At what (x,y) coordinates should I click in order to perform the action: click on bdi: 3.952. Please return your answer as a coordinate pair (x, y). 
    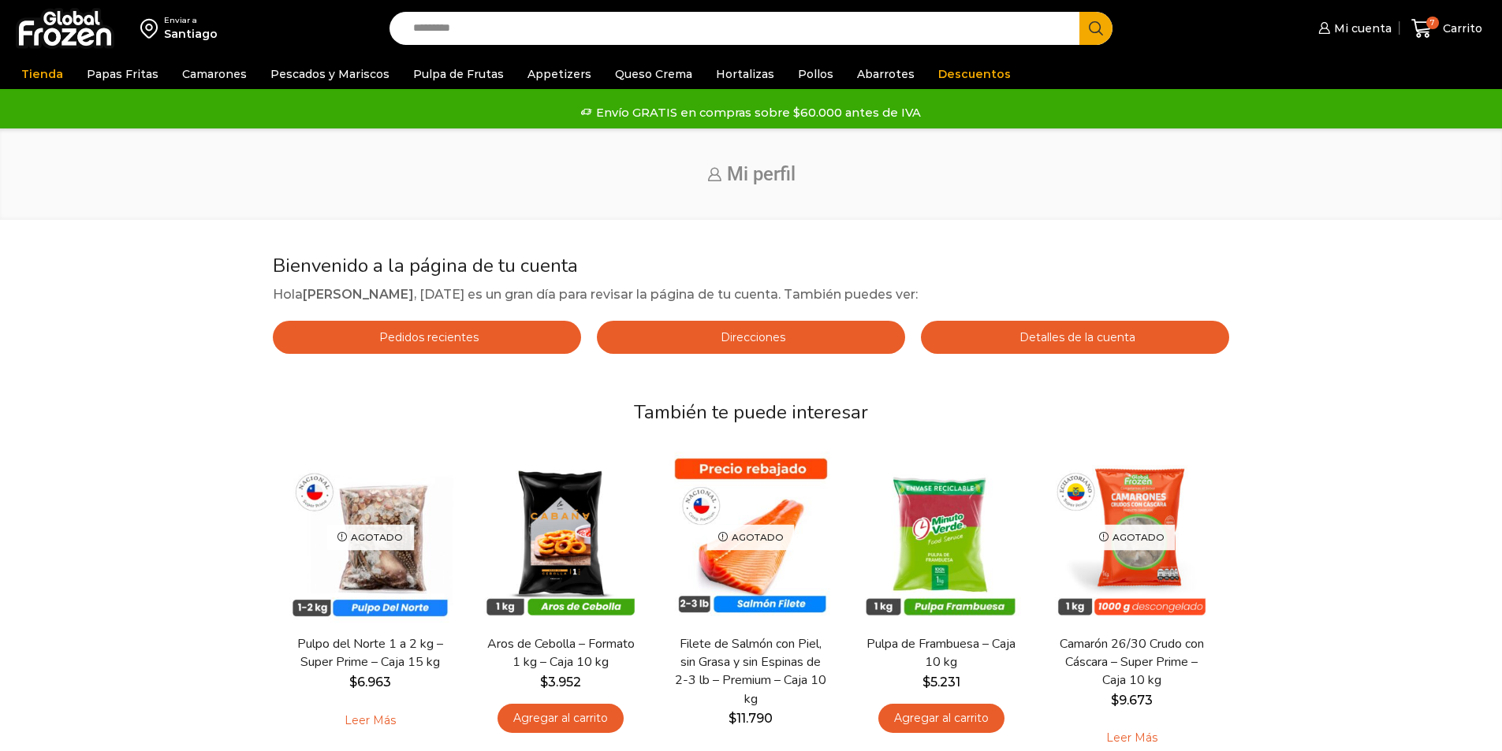
    Looking at the image, I should click on (560, 682).